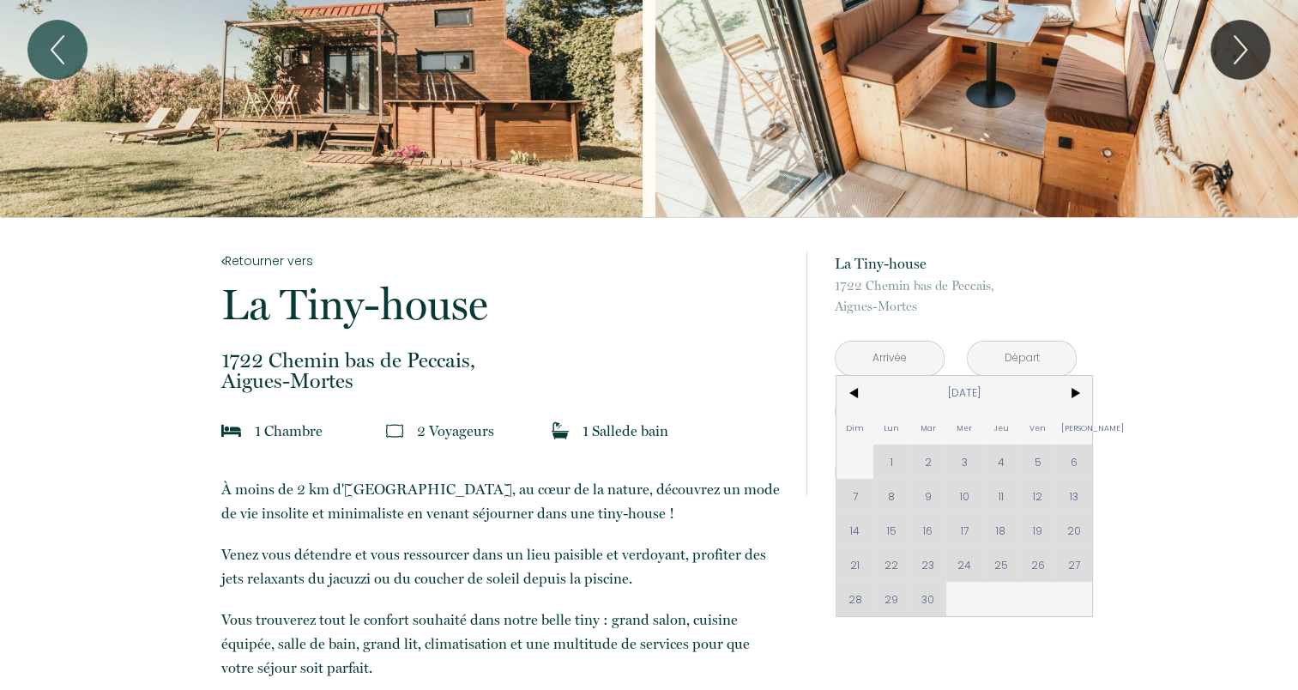 Image resolution: width=1298 pixels, height=690 pixels. Describe the element at coordinates (1022, 358) in the screenshot. I see `input: Départ` at that location.